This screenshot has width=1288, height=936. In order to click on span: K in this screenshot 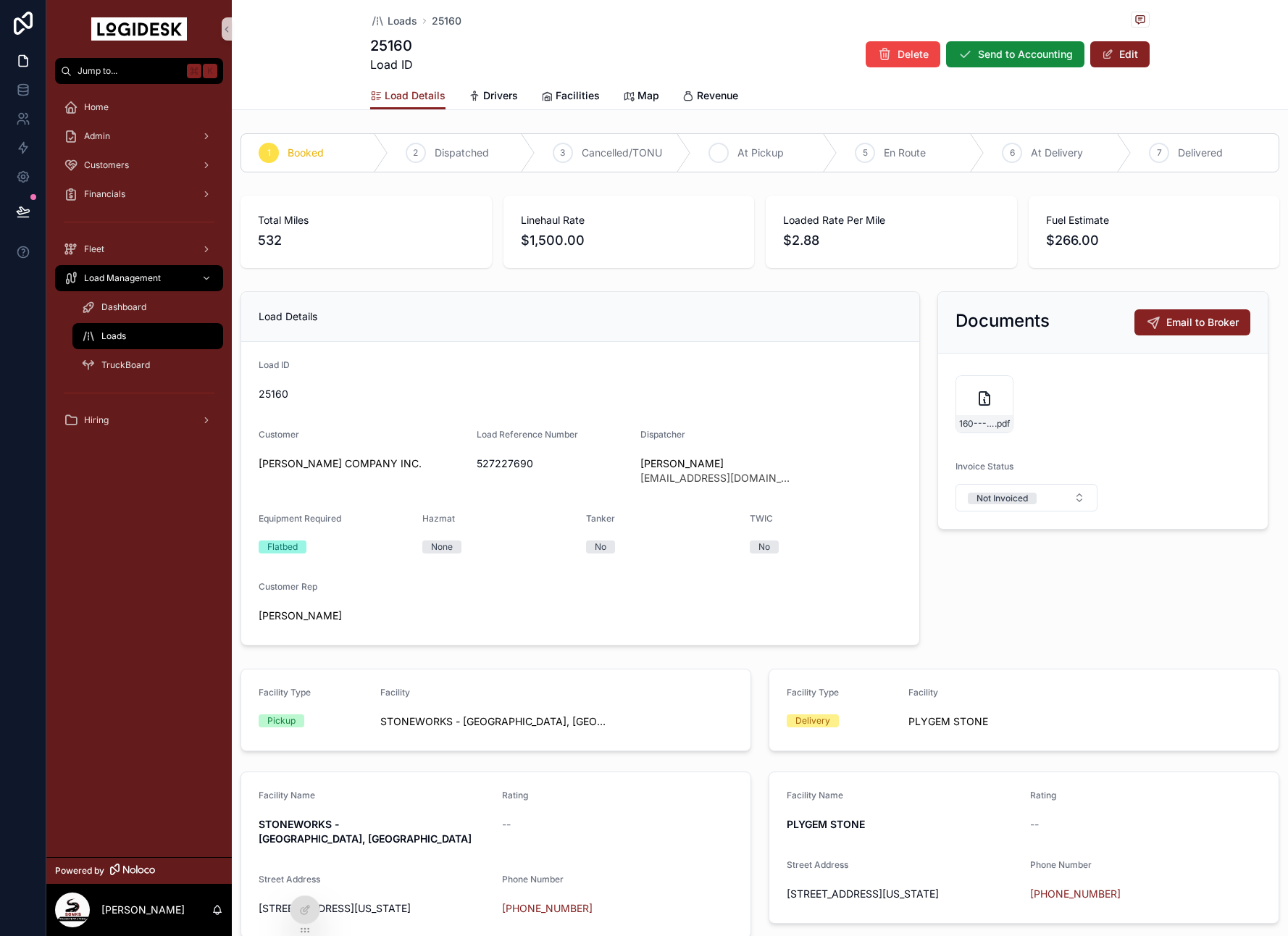, I will do `click(210, 71)`.